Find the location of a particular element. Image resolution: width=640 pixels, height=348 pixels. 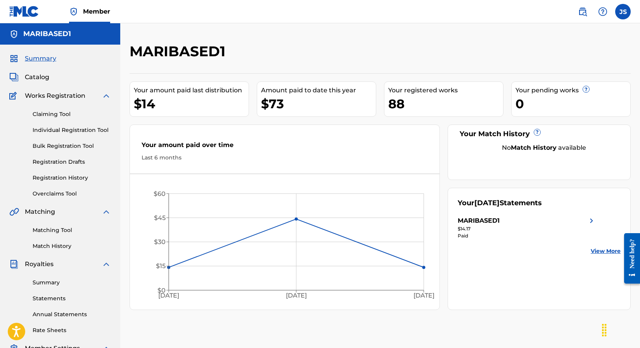

a: Rate Sheets is located at coordinates (72, 330).